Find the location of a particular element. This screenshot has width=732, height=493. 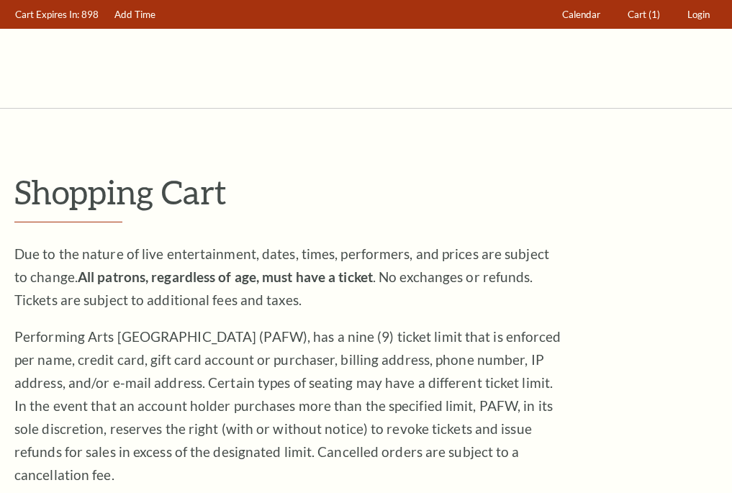

span: (1) is located at coordinates (654, 14).